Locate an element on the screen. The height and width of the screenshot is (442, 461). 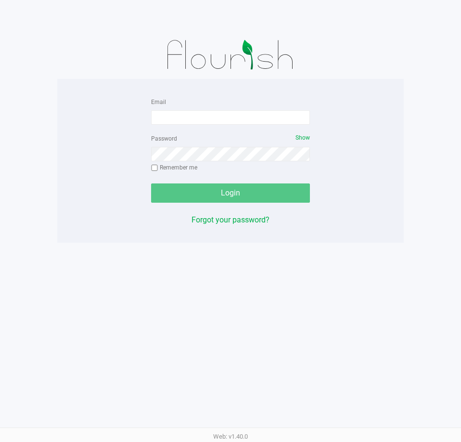
input: Remember me is located at coordinates (155, 168).